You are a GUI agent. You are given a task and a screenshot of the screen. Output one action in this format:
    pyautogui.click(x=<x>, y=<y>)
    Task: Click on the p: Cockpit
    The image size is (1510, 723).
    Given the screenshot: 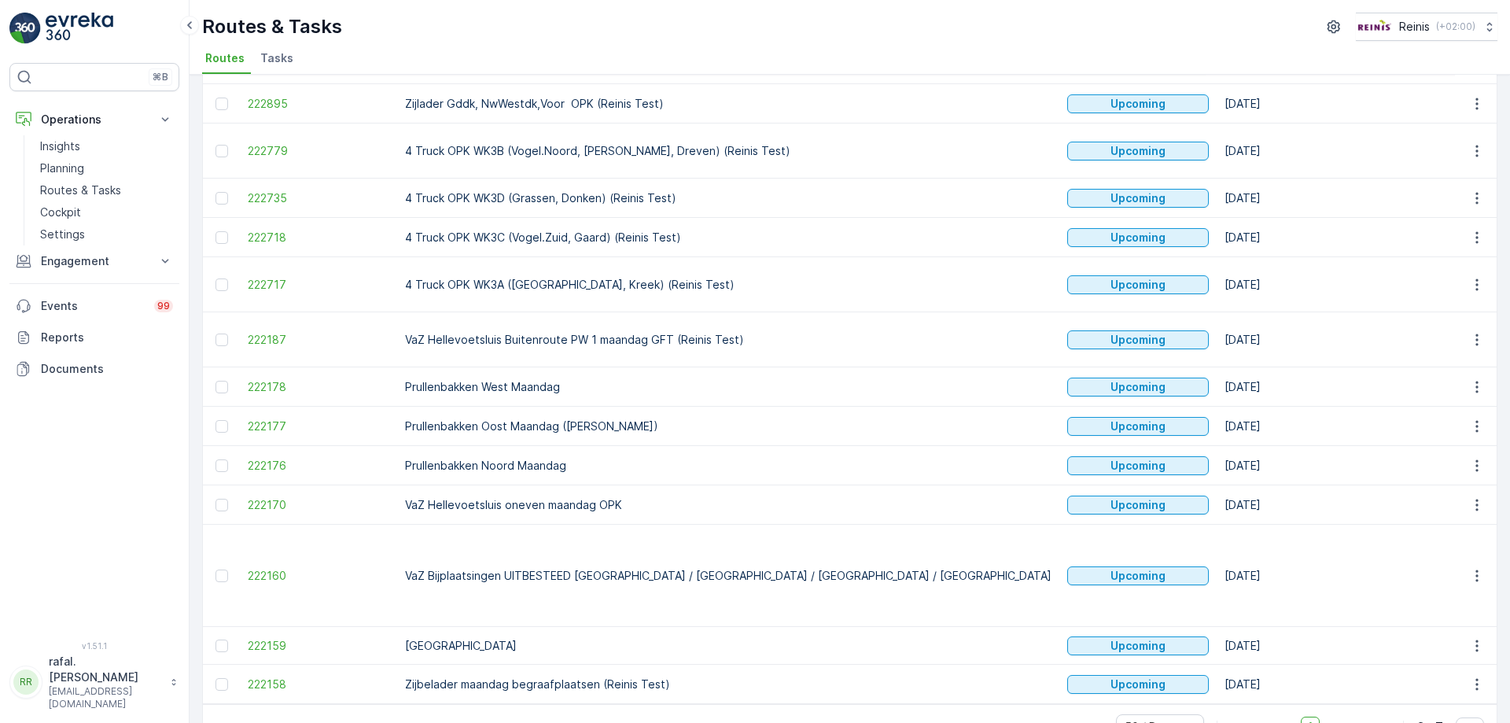 What is the action you would take?
    pyautogui.click(x=61, y=212)
    